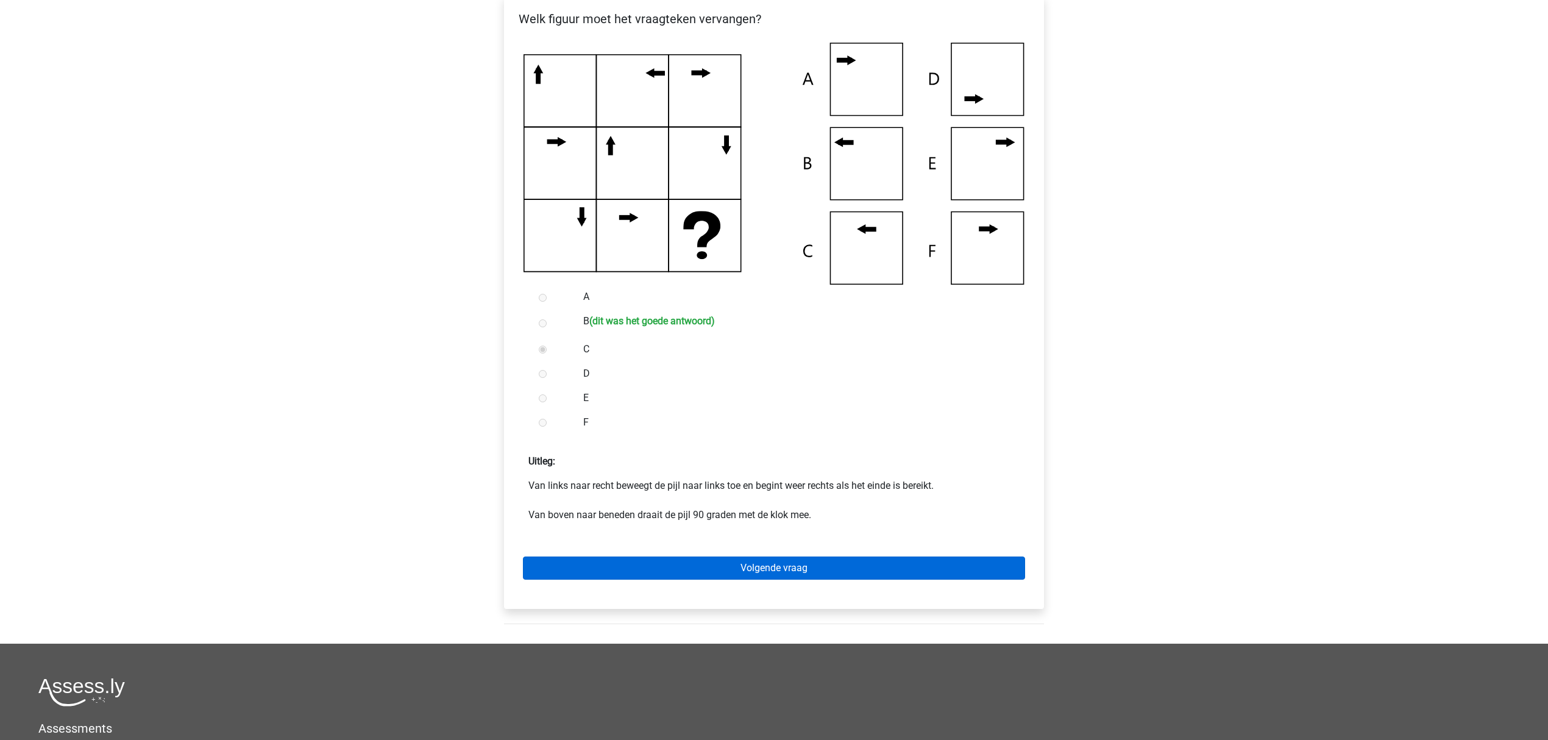  Describe the element at coordinates (794, 349) in the screenshot. I see `label: C` at that location.